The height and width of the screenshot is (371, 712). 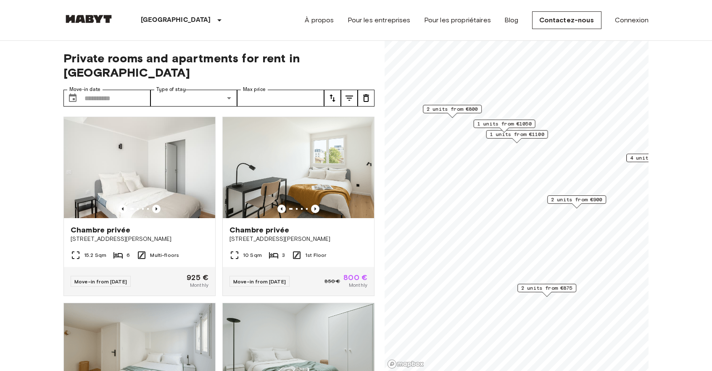 What do you see at coordinates (453, 109) in the screenshot?
I see `span: 2 units from €800` at bounding box center [453, 109].